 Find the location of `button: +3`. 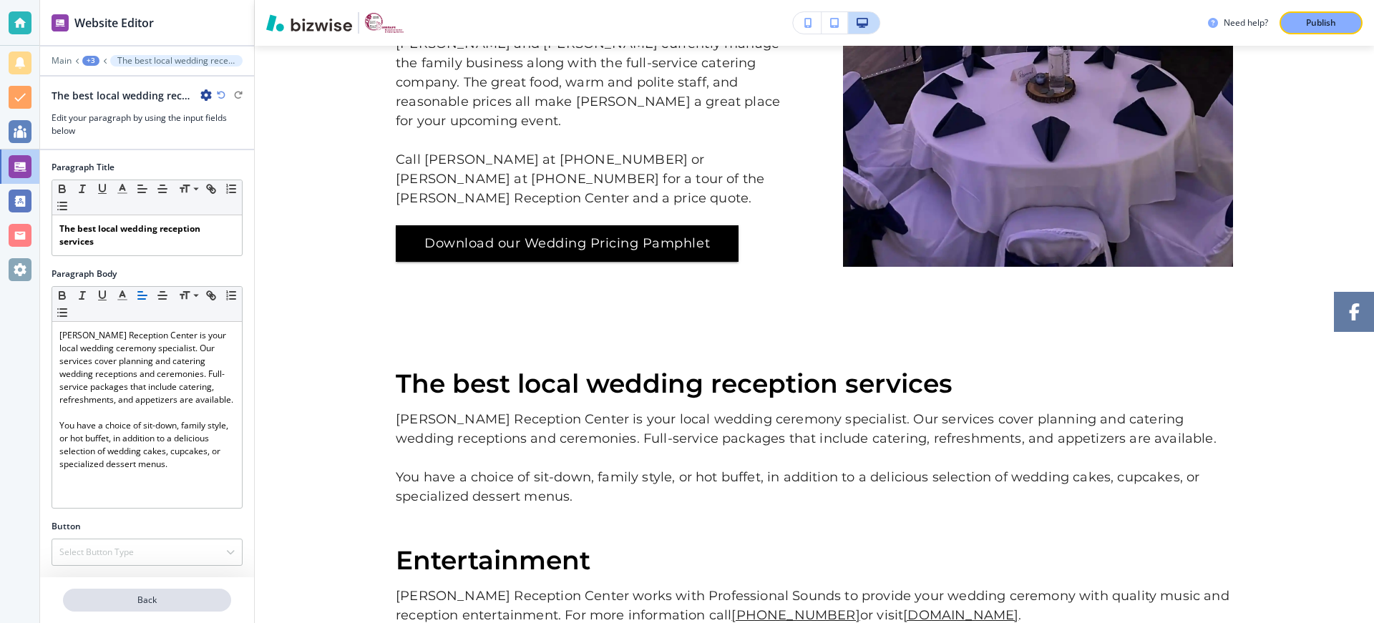

button: +3 is located at coordinates (91, 61).